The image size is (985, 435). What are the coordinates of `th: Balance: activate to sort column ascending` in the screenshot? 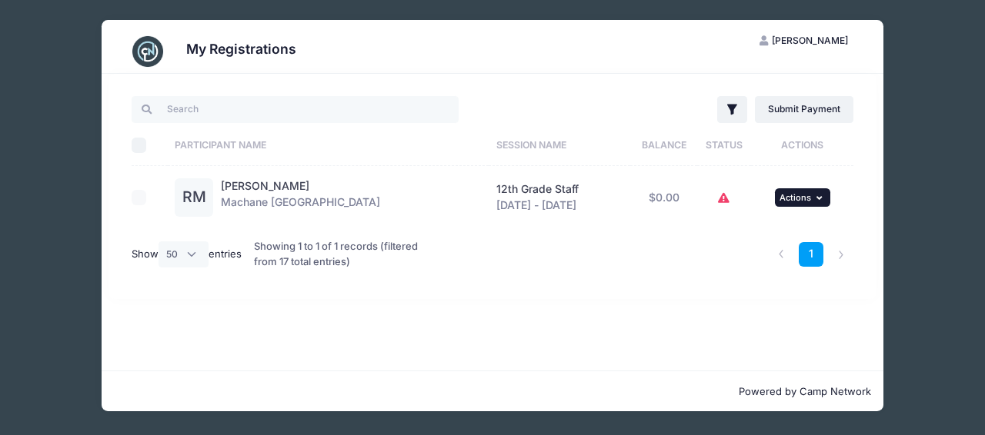 It's located at (663, 145).